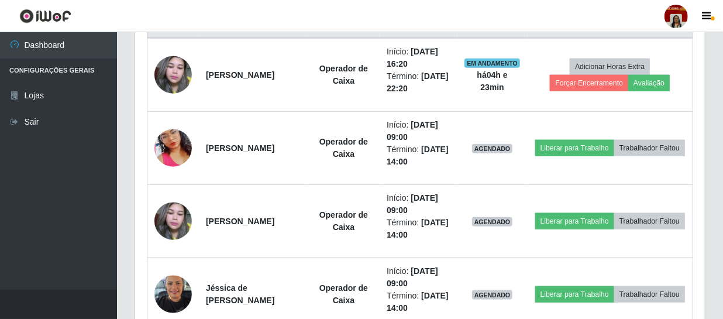 Image resolution: width=723 pixels, height=319 pixels. Describe the element at coordinates (589, 83) in the screenshot. I see `button: Forçar Encerramento` at that location.